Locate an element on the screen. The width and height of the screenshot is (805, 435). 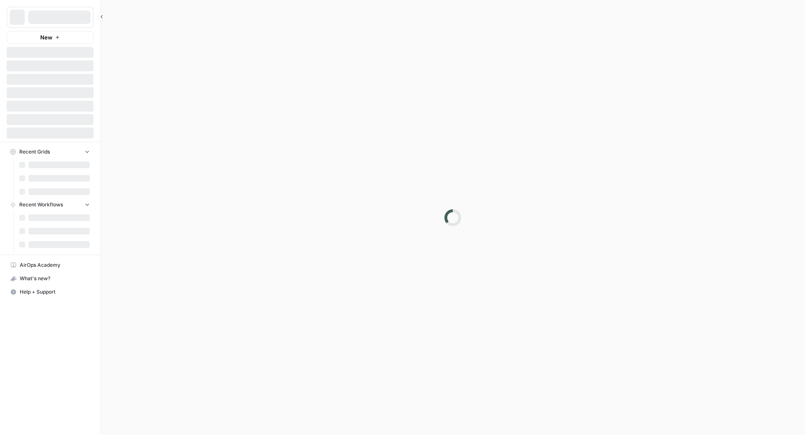
span: AirOps Academy is located at coordinates (55, 265).